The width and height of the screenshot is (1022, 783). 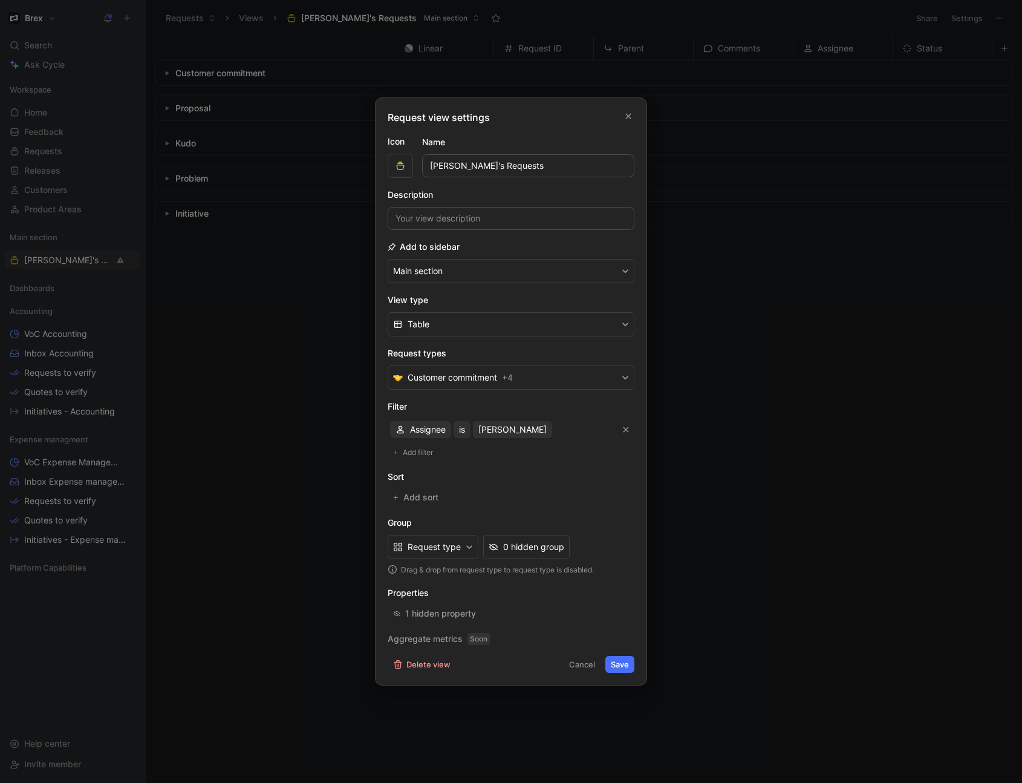 I want to click on h2: Sort, so click(x=511, y=477).